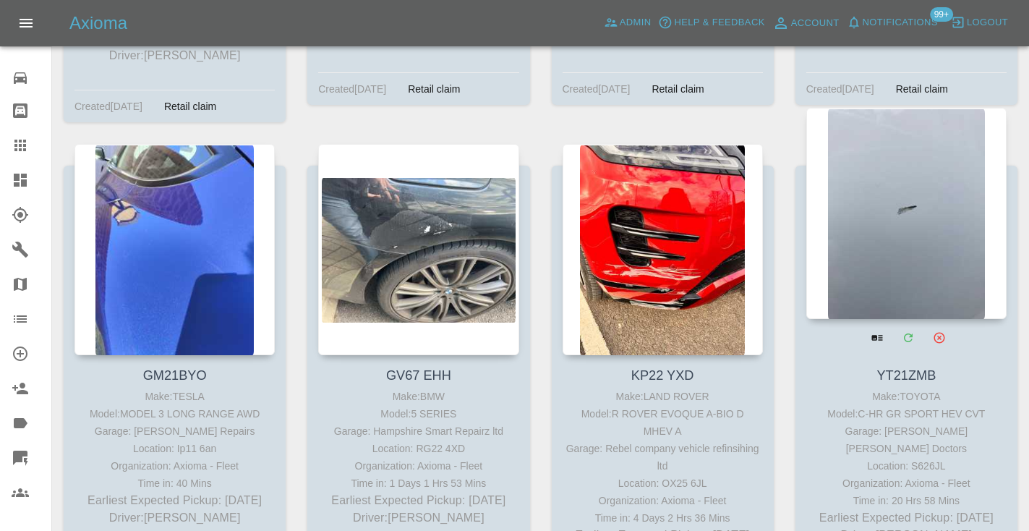  I want to click on div: Time in: 20 Hrs 58 Mins, so click(906, 501).